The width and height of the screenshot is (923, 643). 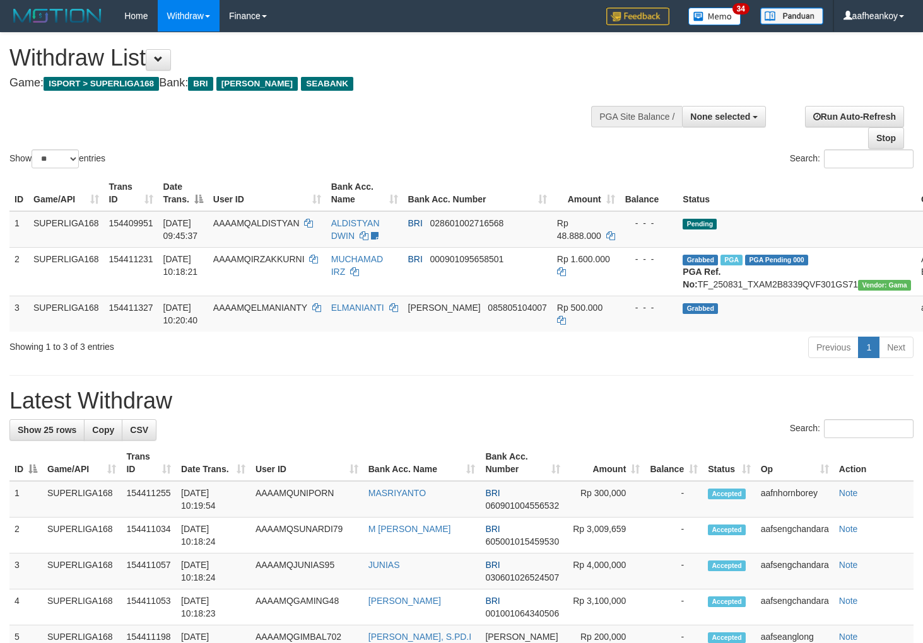 I want to click on span: ISPORT > SUPERLIGA168, so click(x=101, y=84).